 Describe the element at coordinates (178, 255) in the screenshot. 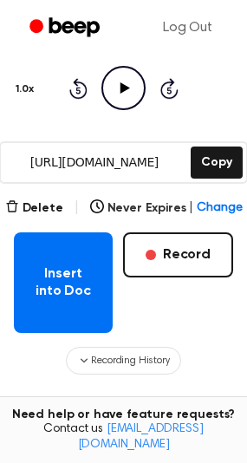

I see `button: Record` at that location.